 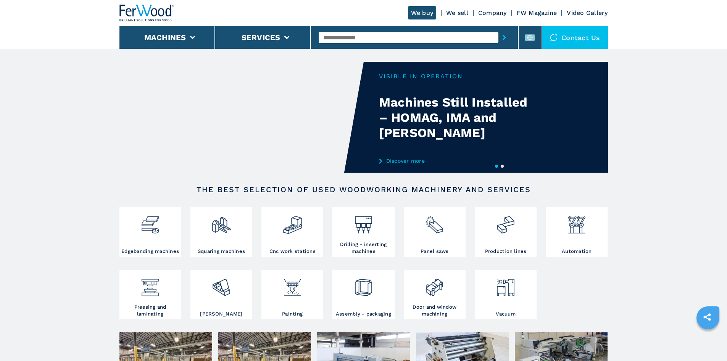 I want to click on a: Squaring machines, so click(x=221, y=232).